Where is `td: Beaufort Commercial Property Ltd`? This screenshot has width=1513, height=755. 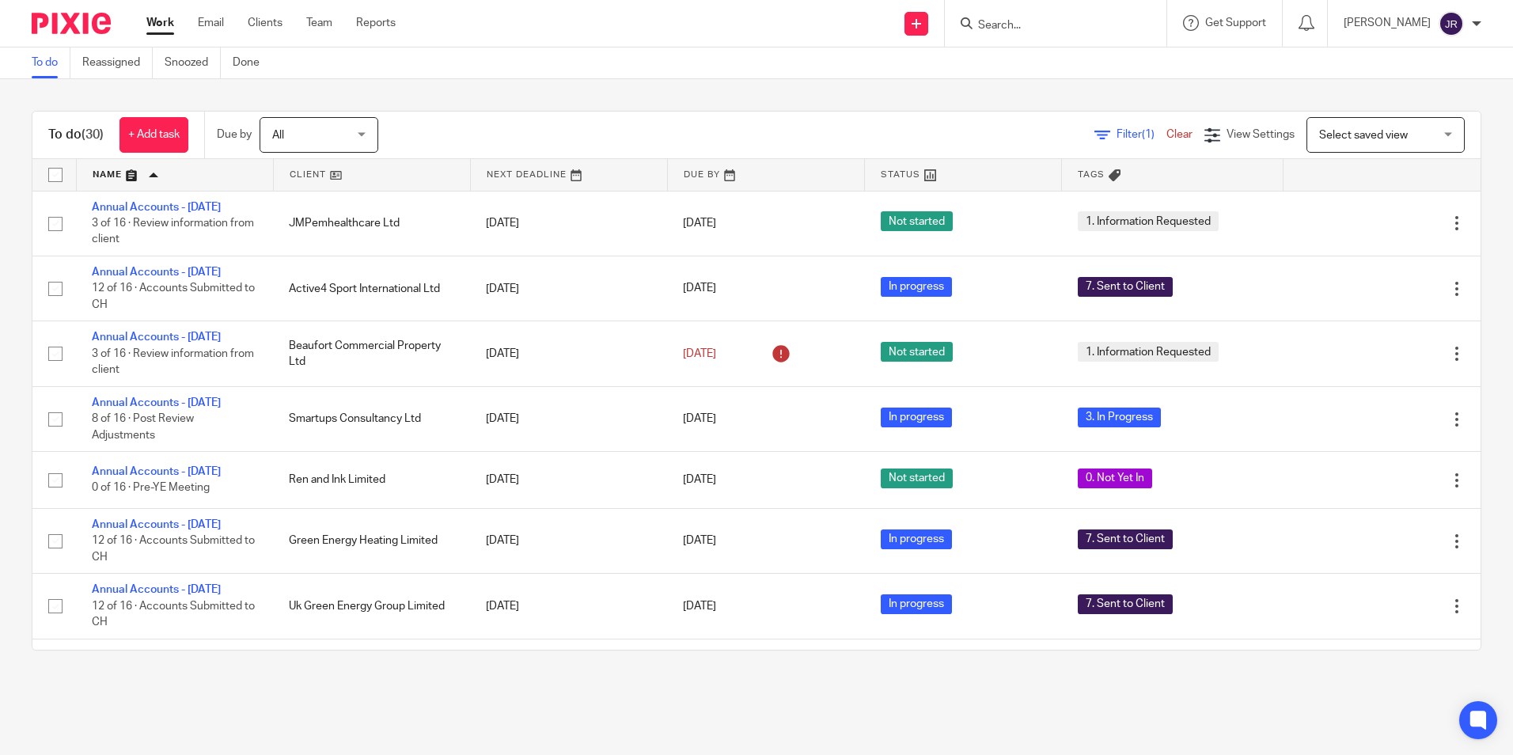 td: Beaufort Commercial Property Ltd is located at coordinates (371, 354).